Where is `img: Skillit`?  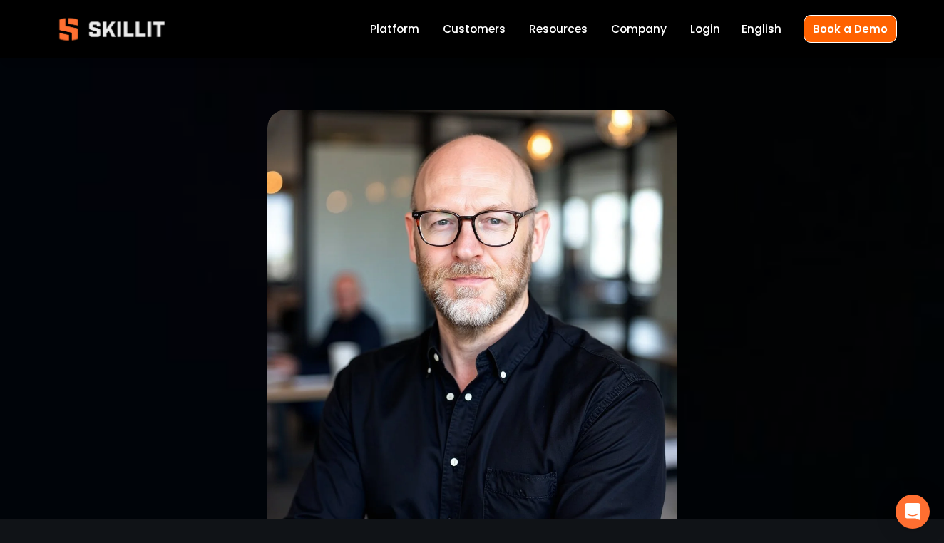 img: Skillit is located at coordinates (112, 29).